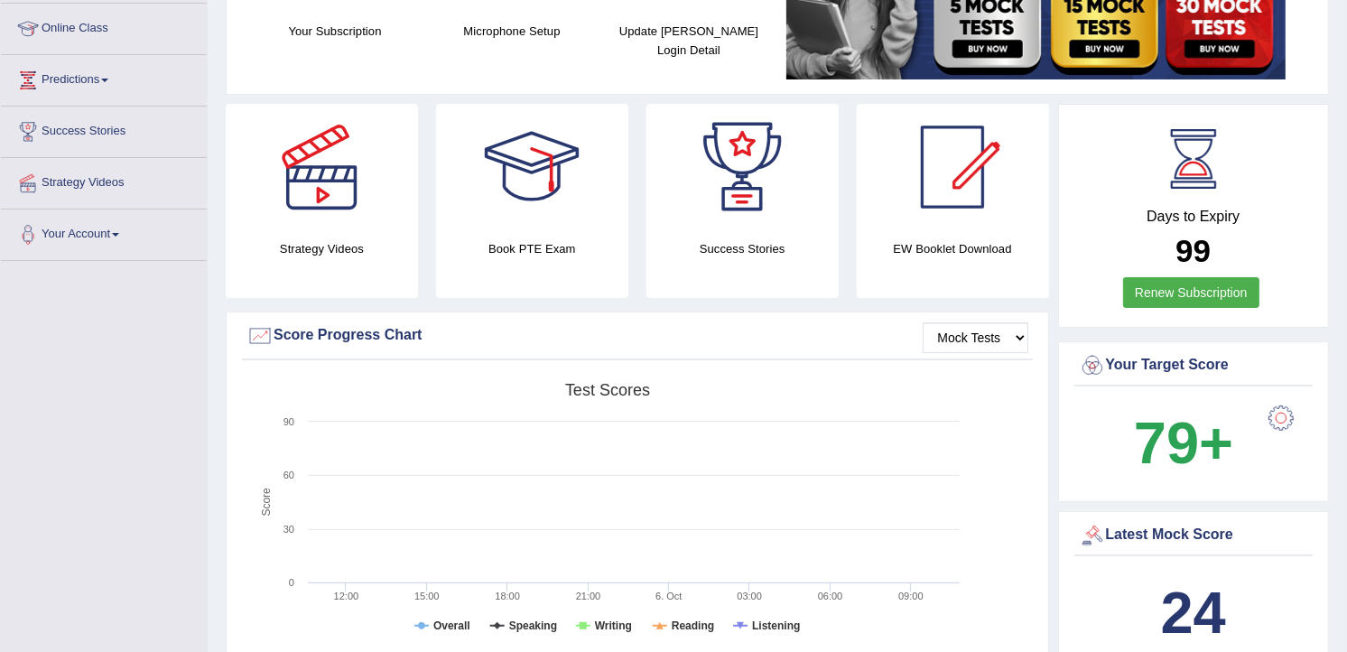  Describe the element at coordinates (532, 248) in the screenshot. I see `h4: Book PTE Exam` at that location.